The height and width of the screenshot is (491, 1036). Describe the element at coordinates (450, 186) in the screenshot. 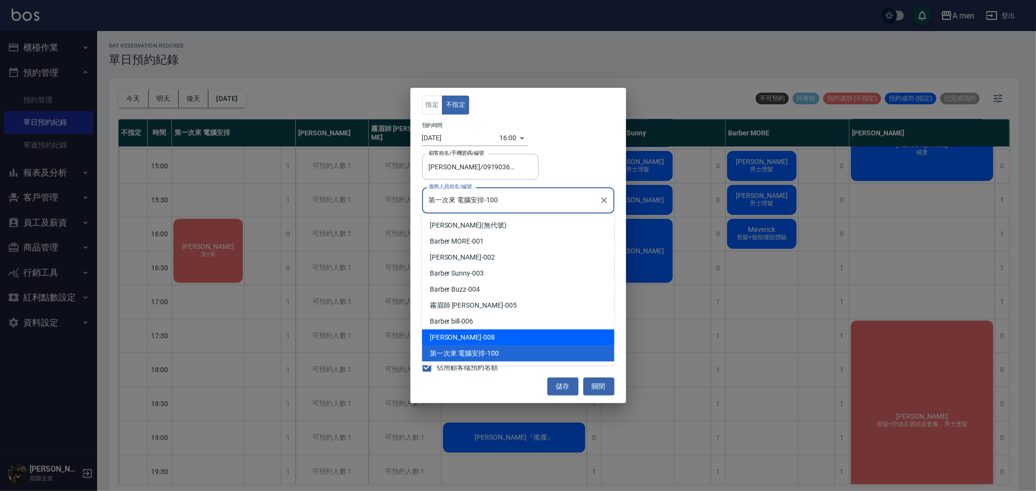

I see `label: 服務人員姓名/編號` at that location.